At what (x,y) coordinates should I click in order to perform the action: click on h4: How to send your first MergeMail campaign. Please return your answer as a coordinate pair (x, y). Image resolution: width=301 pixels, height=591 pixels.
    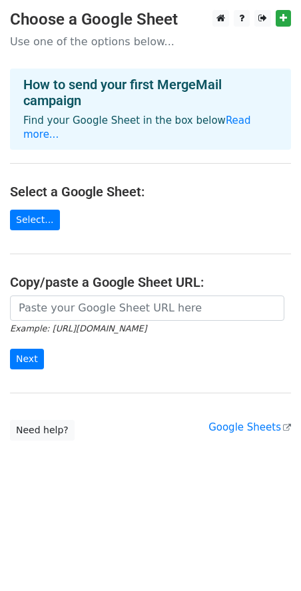
    Looking at the image, I should click on (150, 93).